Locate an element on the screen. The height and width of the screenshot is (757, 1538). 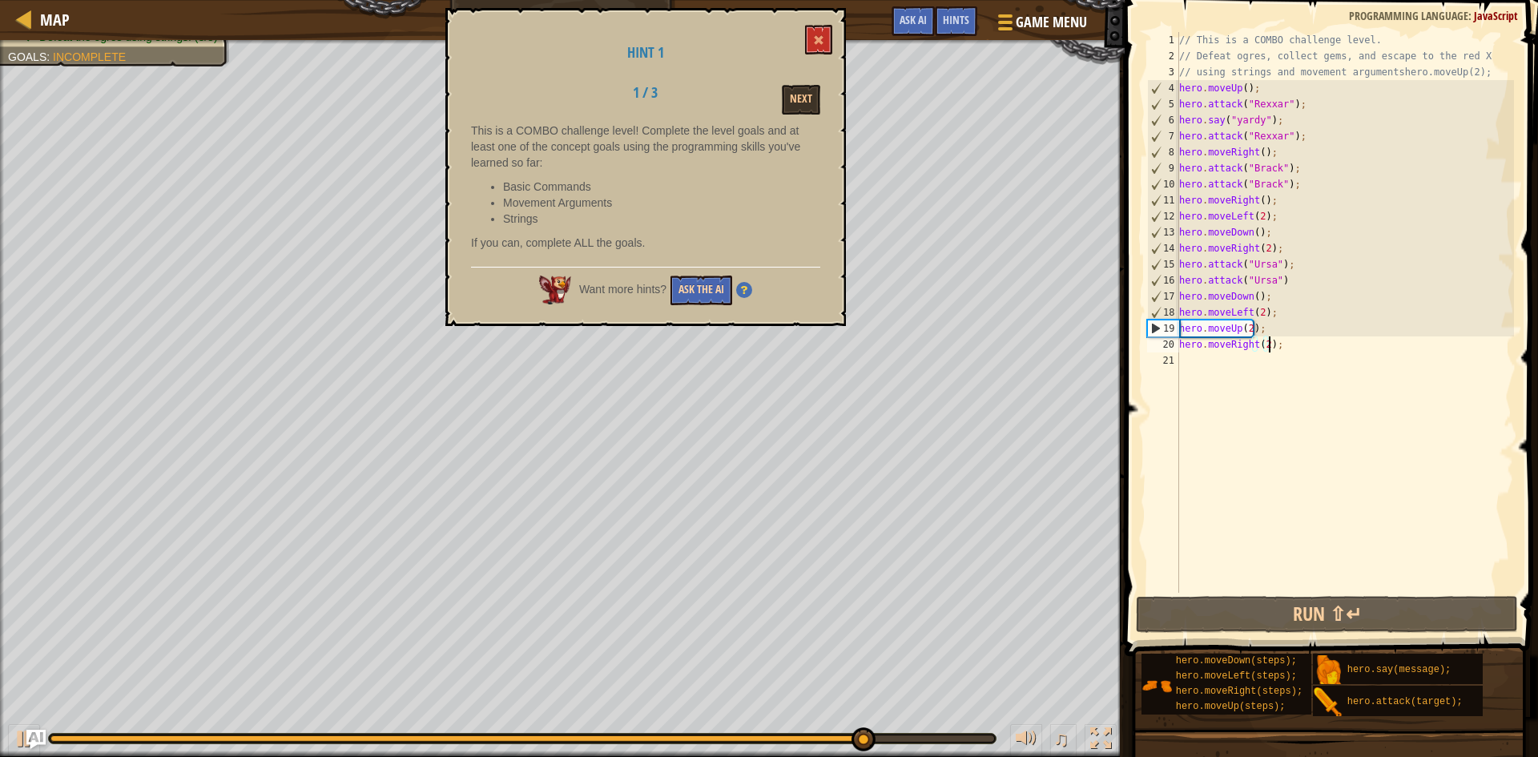
button: Next is located at coordinates (801, 99).